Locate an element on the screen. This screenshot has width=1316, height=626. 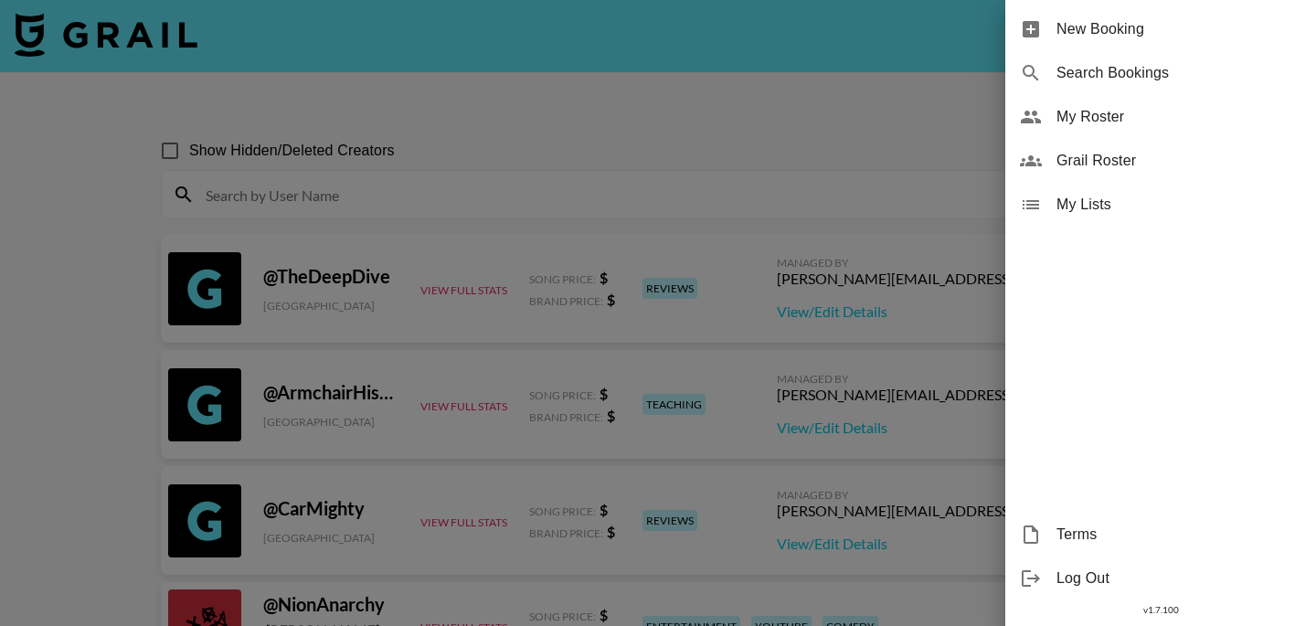
div: Search Bookings is located at coordinates (1161, 73).